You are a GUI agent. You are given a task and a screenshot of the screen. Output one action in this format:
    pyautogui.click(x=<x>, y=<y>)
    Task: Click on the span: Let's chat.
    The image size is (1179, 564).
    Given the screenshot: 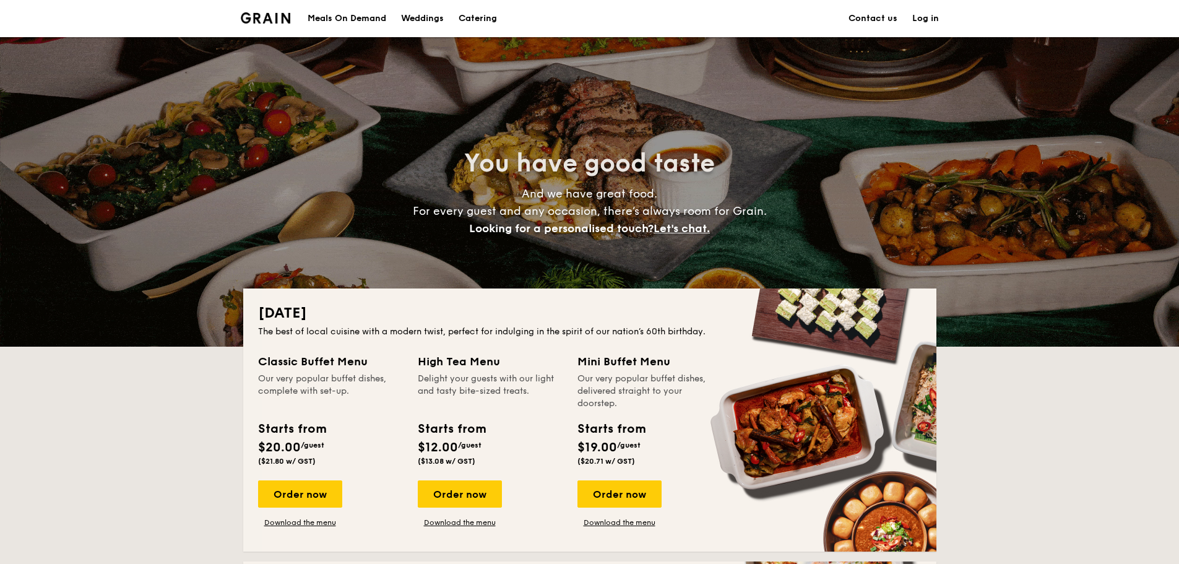 What is the action you would take?
    pyautogui.click(x=681, y=228)
    